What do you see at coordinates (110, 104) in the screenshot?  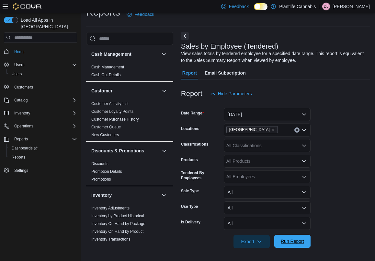 I see `a: Customer Activity List` at bounding box center [110, 104].